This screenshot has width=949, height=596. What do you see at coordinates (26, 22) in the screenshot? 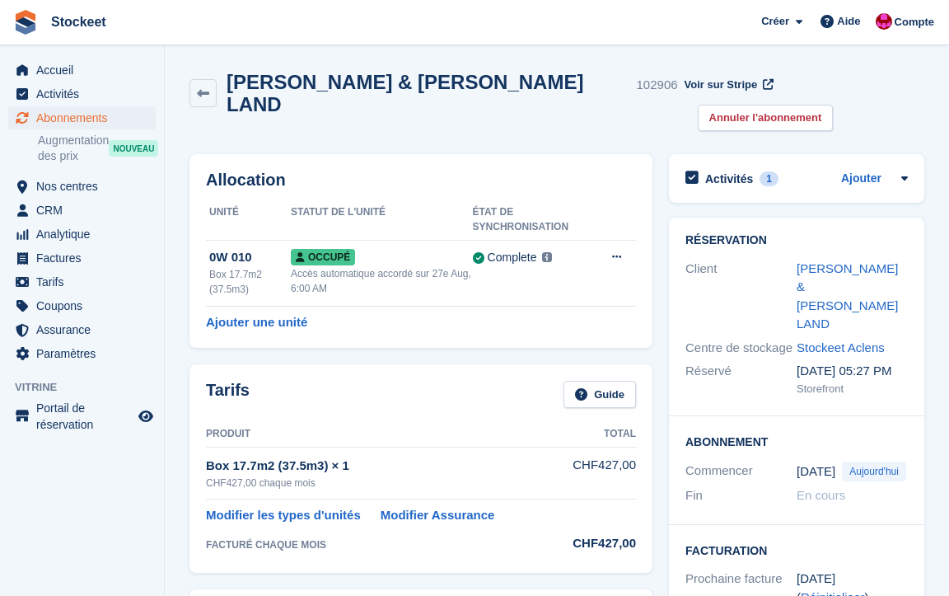
I see `img: stora-icon-8386f47178a22dfd0bd8f6a31ec36ba5ce8667c1dd55bd0f319d3a0aa187defe.svg` at bounding box center [26, 22].